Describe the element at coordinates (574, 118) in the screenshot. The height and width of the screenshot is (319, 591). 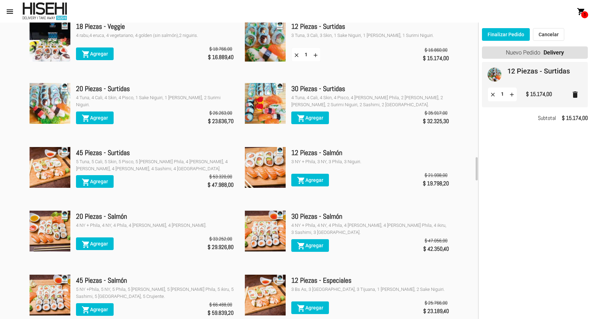
I see `strong: $ 15.174,00` at that location.